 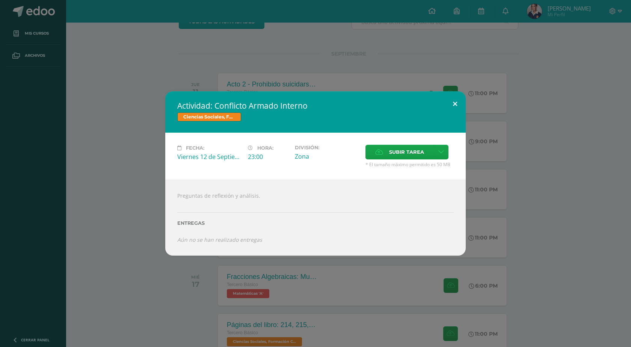 I want to click on div: Zona, so click(x=327, y=156).